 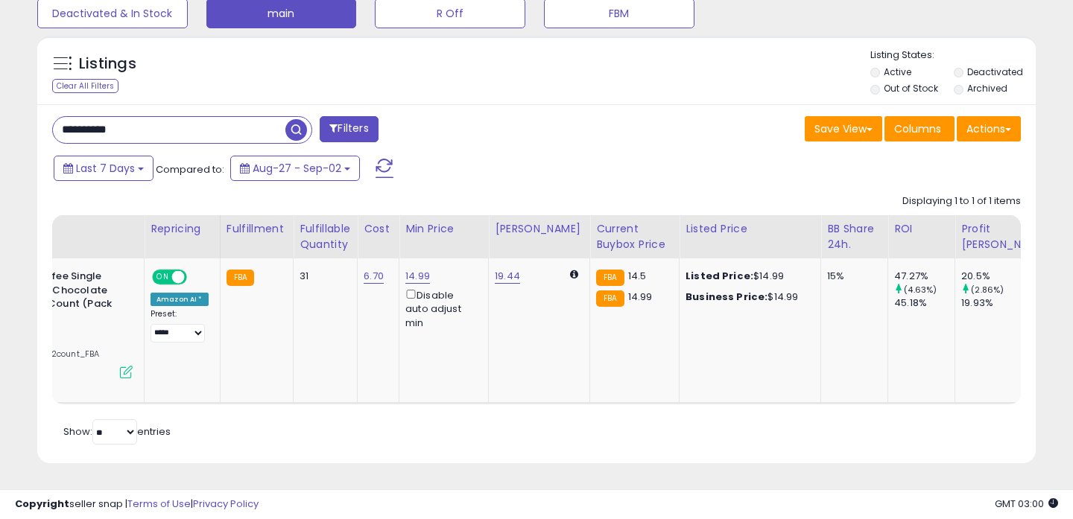 I want to click on div: Listed Price, so click(x=750, y=229).